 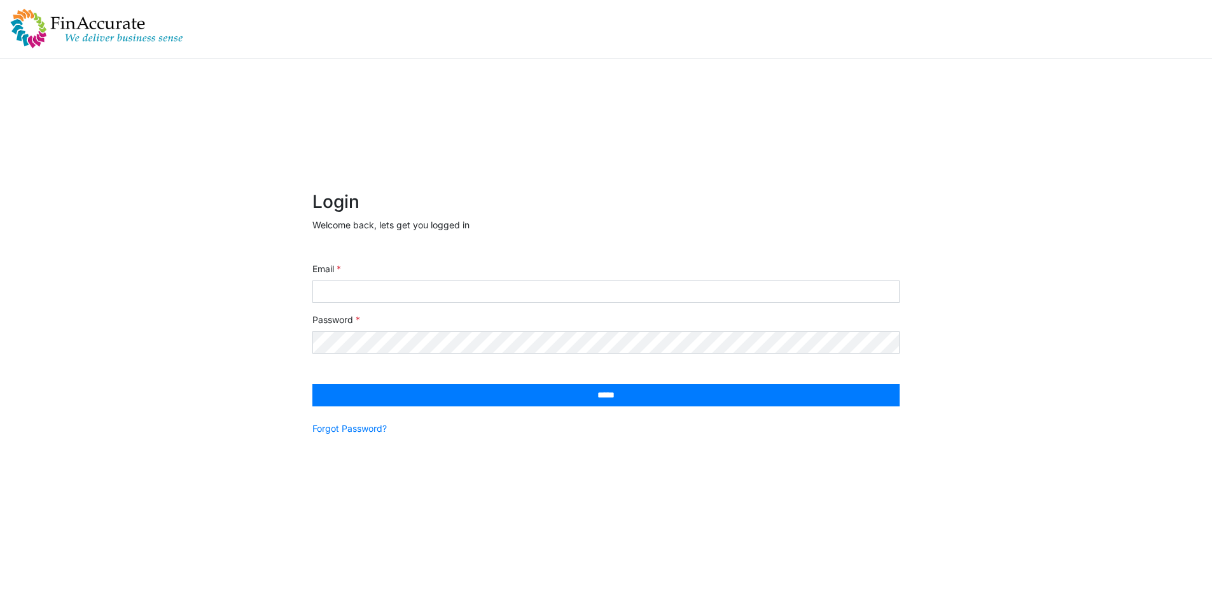 I want to click on p: Welcome back, lets get you logged in, so click(x=606, y=225).